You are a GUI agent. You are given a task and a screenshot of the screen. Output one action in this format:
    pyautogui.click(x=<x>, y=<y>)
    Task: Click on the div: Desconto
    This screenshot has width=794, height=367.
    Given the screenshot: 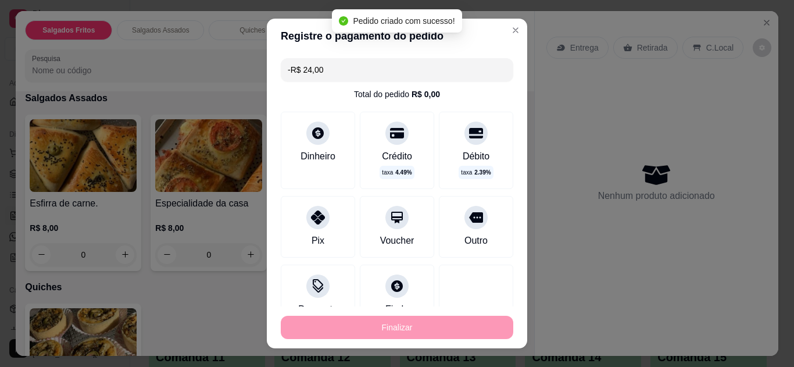 What is the action you would take?
    pyautogui.click(x=318, y=309)
    